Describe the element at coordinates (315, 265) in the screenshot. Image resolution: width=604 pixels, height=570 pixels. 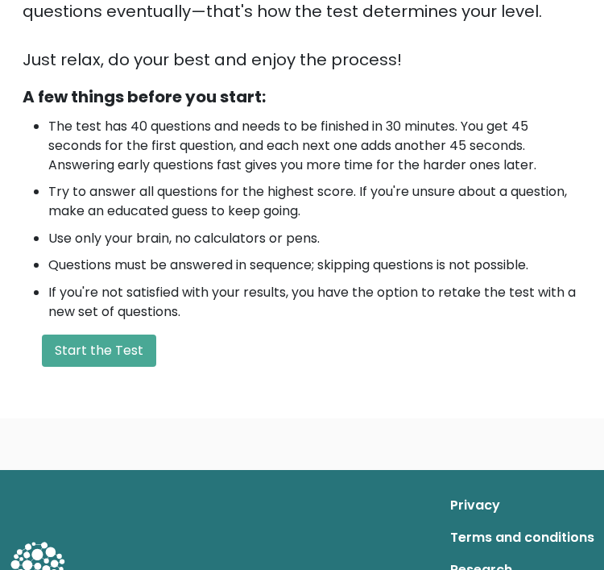
I see `li: Questions must be answered in sequence; skipping questions is not possible.` at that location.